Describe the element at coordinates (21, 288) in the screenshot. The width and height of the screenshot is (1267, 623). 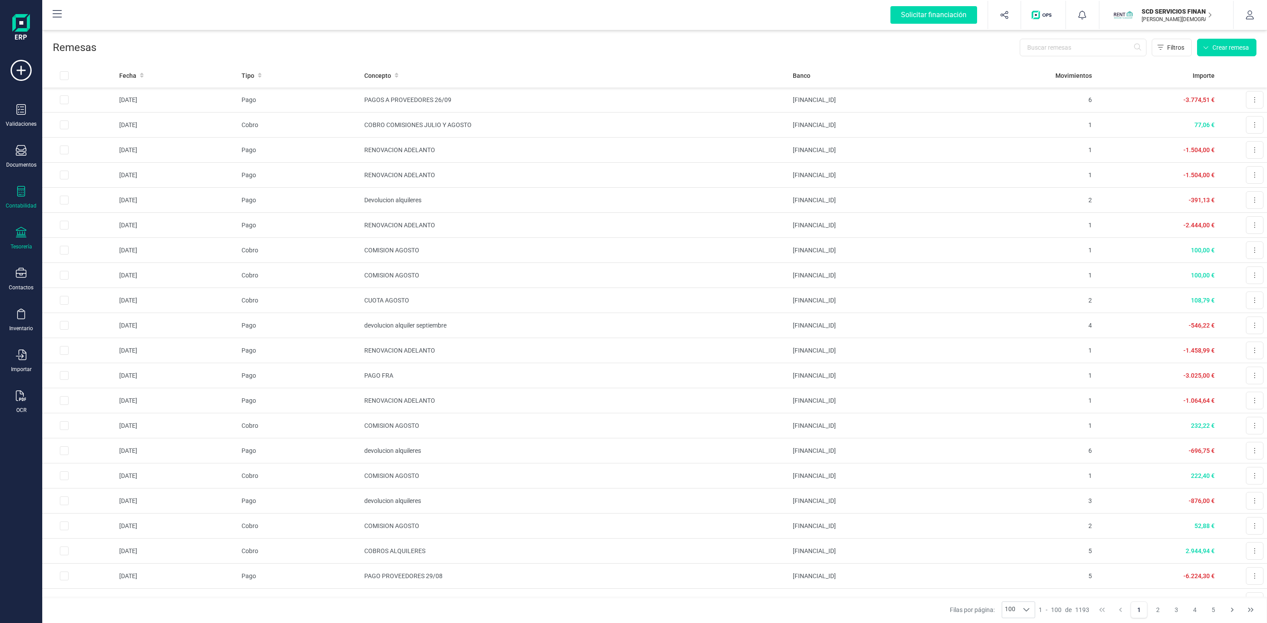
I see `div: Contactos` at that location.